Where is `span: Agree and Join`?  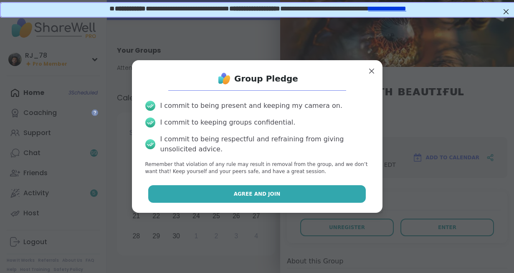
span: Agree and Join is located at coordinates (257, 194).